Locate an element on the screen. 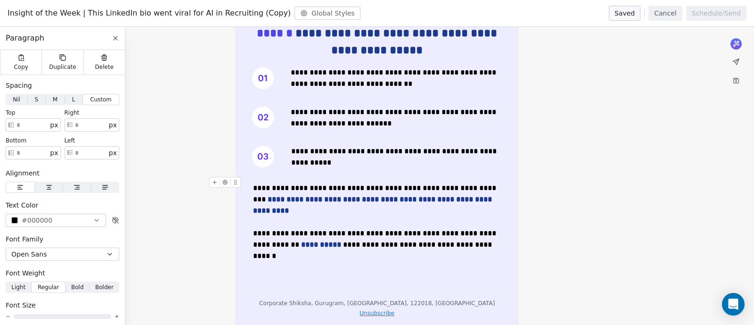 The image size is (754, 325). span: Font Size is located at coordinates (21, 305).